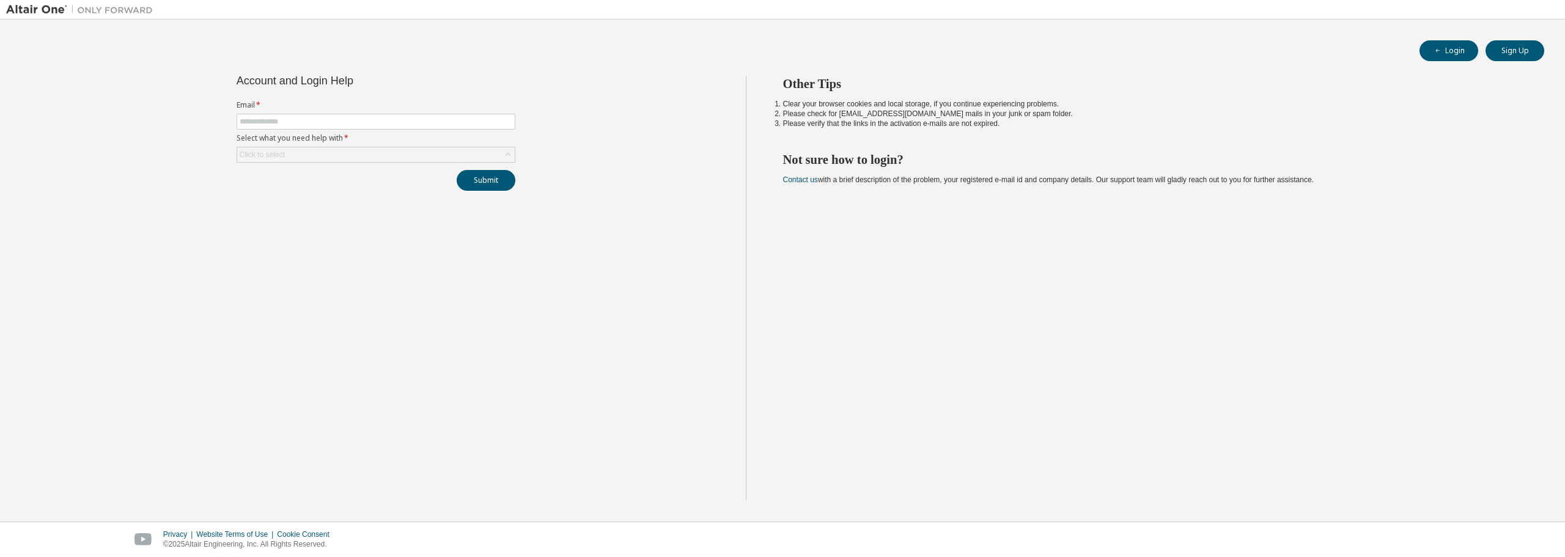  Describe the element at coordinates (1153, 124) in the screenshot. I see `li: Please verify that the links in the activation e-mails are not expired.` at that location.